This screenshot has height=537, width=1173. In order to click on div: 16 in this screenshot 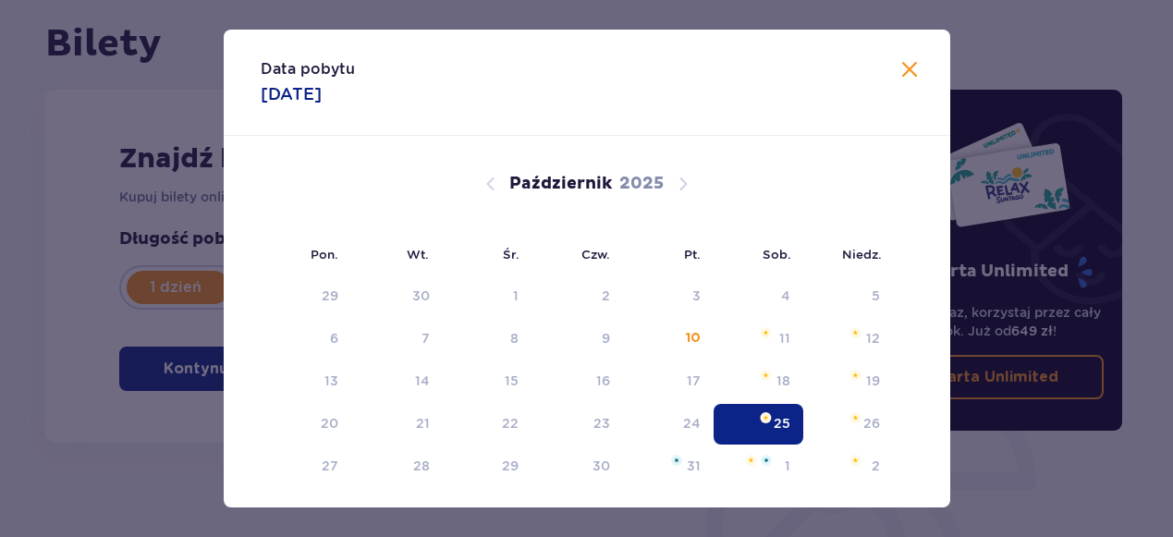, I will do `click(602, 381)`.